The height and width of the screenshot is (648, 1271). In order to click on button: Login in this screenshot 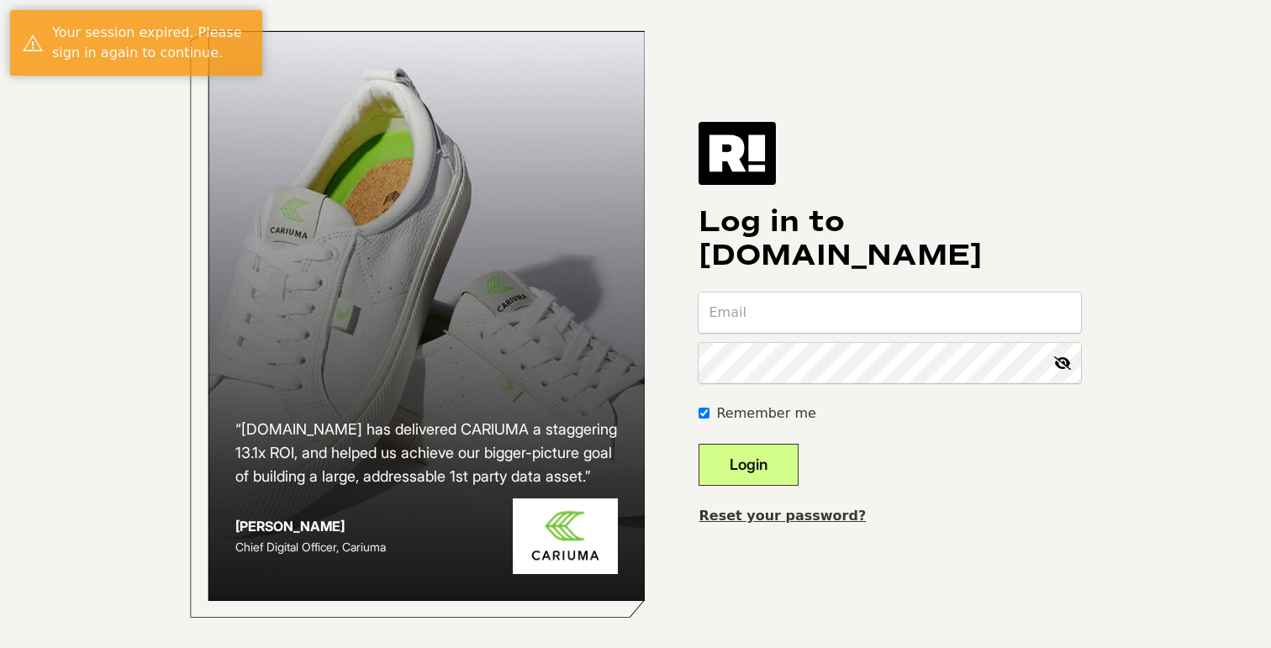, I will do `click(748, 465)`.